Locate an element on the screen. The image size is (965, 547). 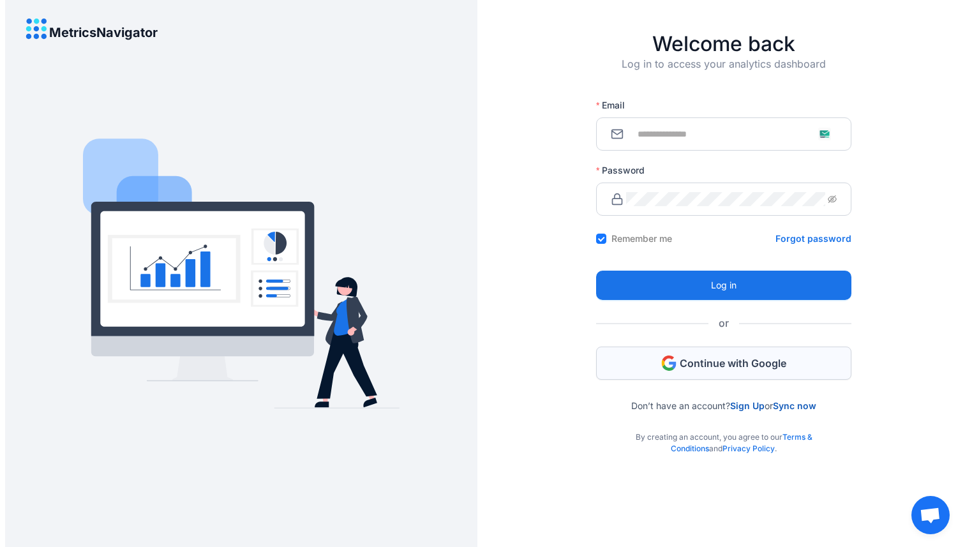
a: Sign Up is located at coordinates (747, 405).